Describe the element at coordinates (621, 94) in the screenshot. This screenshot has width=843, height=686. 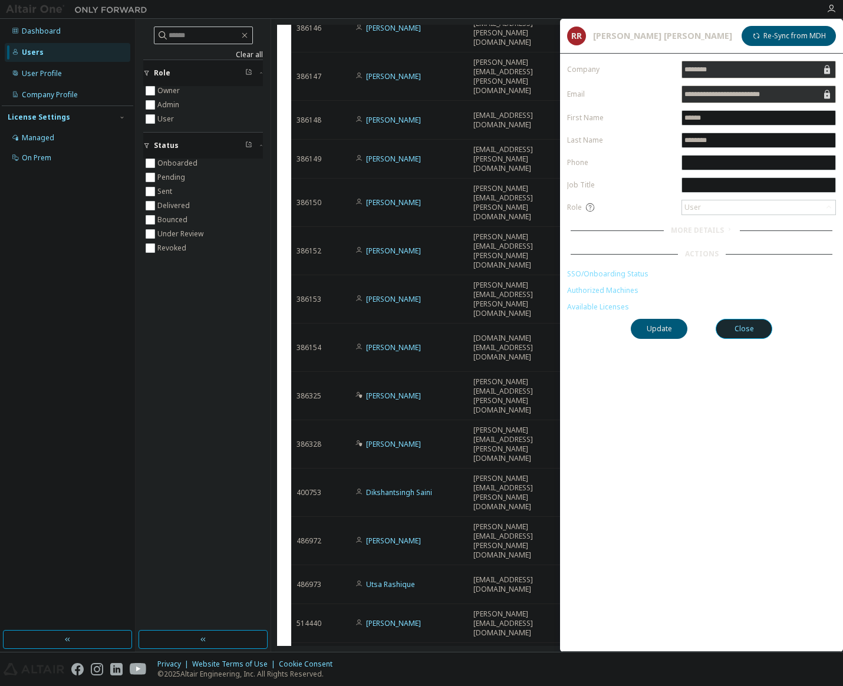
I see `label: Email` at that location.